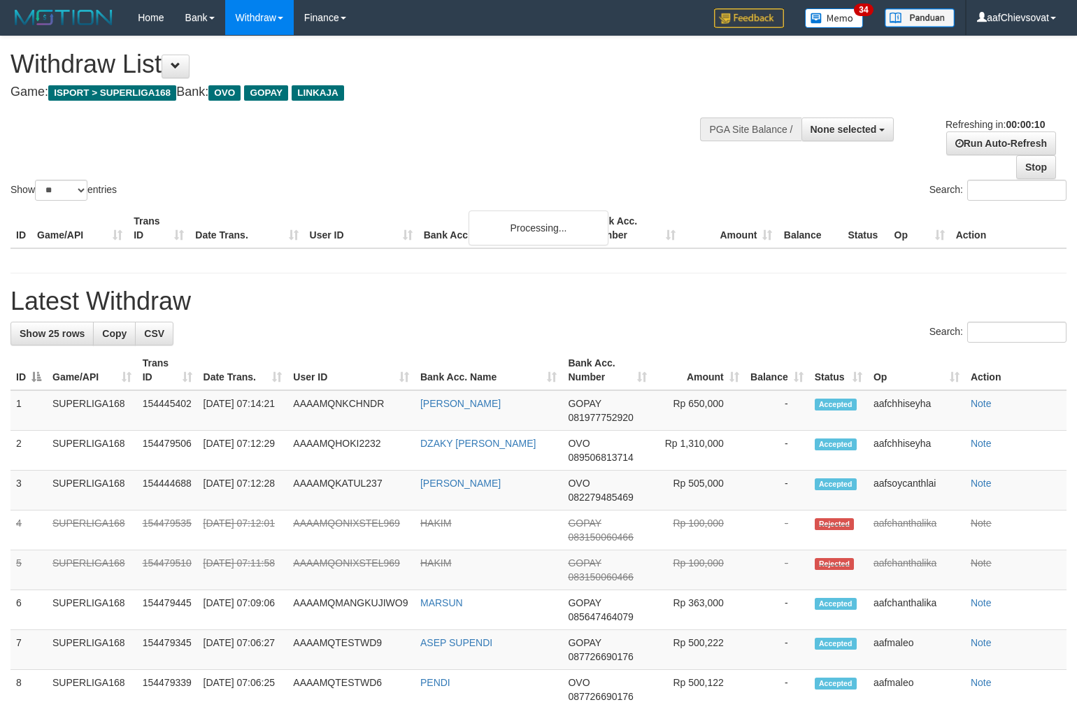  What do you see at coordinates (317, 93) in the screenshot?
I see `span: LINKAJA` at bounding box center [317, 93].